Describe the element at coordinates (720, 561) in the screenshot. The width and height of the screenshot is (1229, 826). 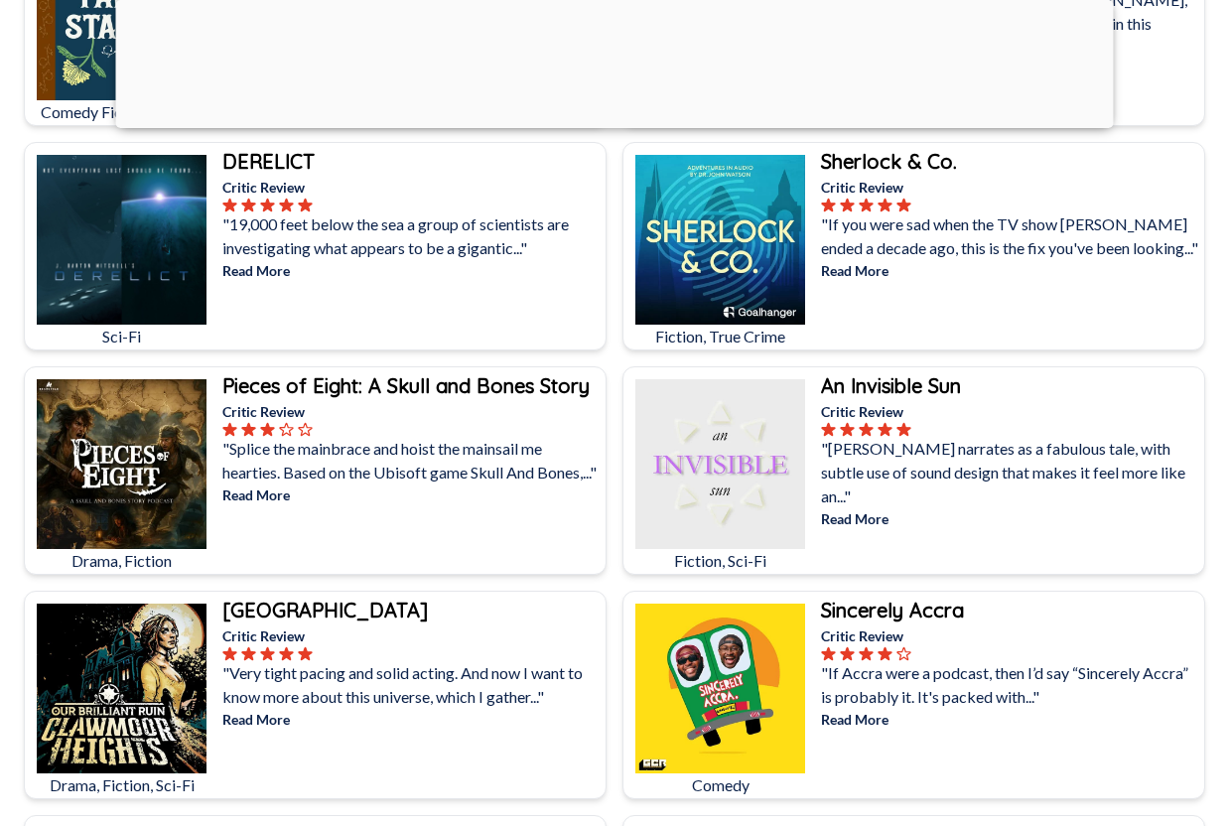
I see `p: Fiction, Sci-Fi` at that location.